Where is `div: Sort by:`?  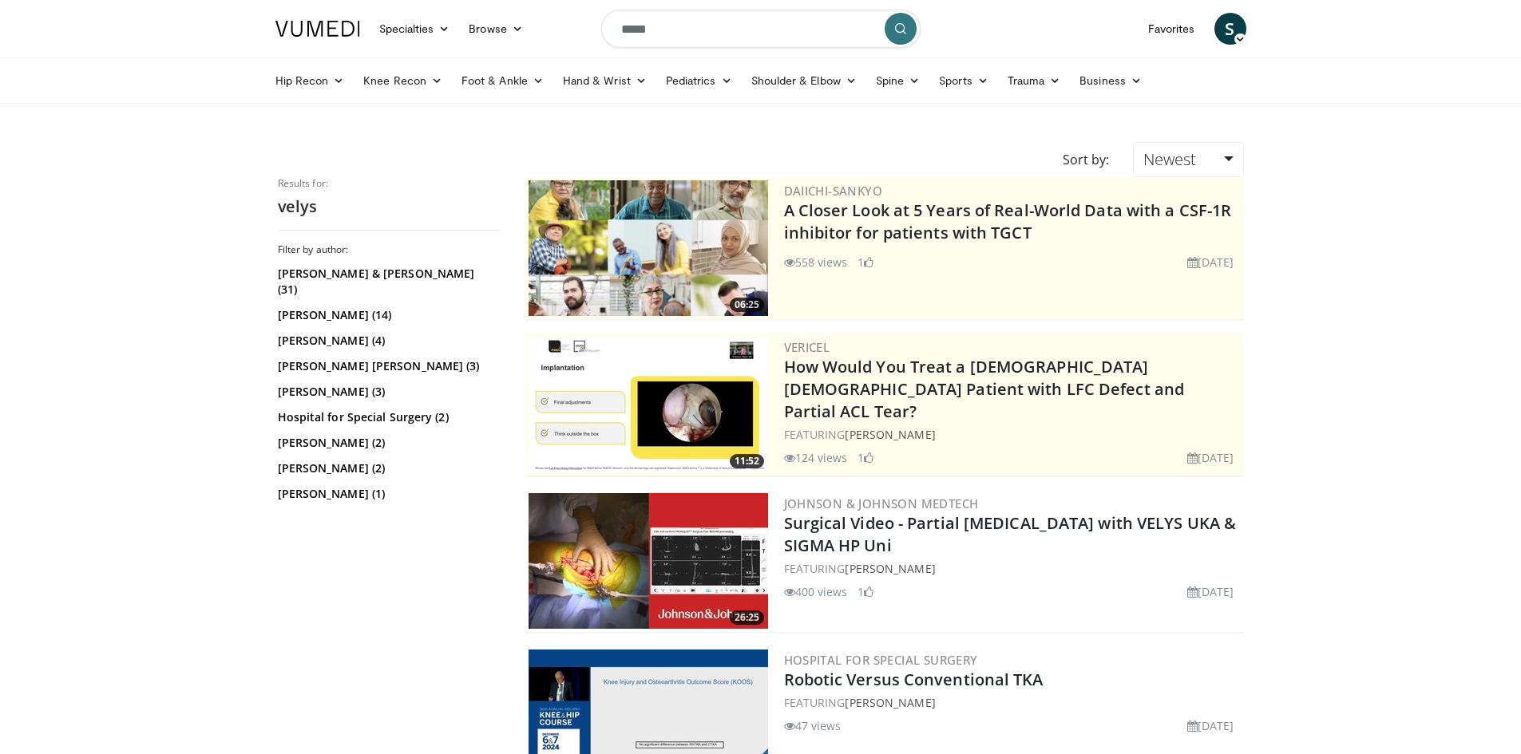 div: Sort by: is located at coordinates (1086, 160).